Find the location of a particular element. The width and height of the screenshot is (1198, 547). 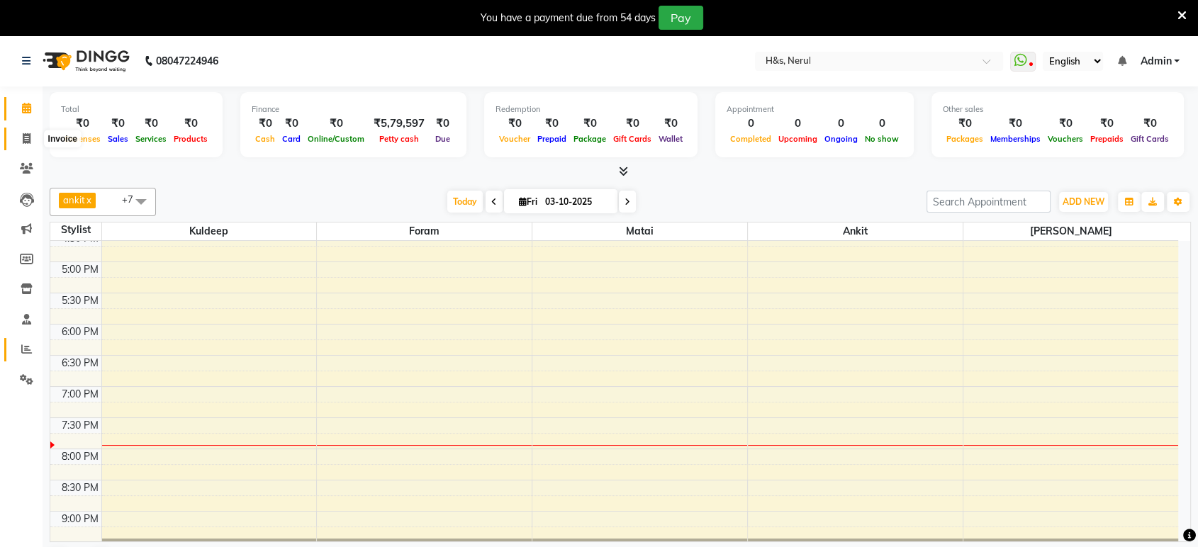

span: Completed is located at coordinates (751, 139).